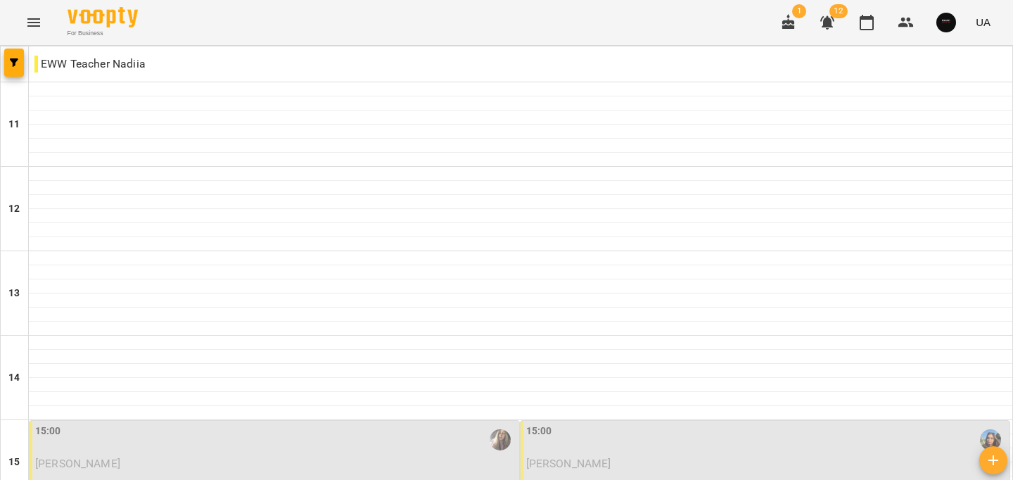 This screenshot has height=480, width=1013. Describe the element at coordinates (500, 440) in the screenshot. I see `img: Бойко Олександра Вікторівна` at that location.